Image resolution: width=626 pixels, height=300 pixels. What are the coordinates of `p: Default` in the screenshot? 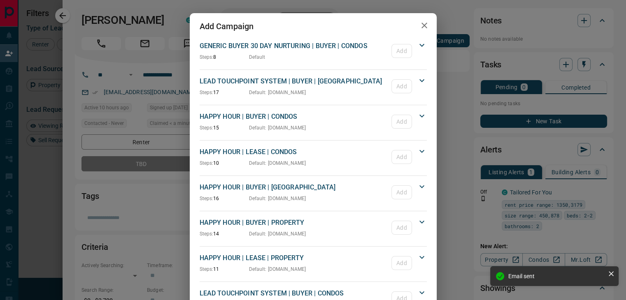 It's located at (257, 57).